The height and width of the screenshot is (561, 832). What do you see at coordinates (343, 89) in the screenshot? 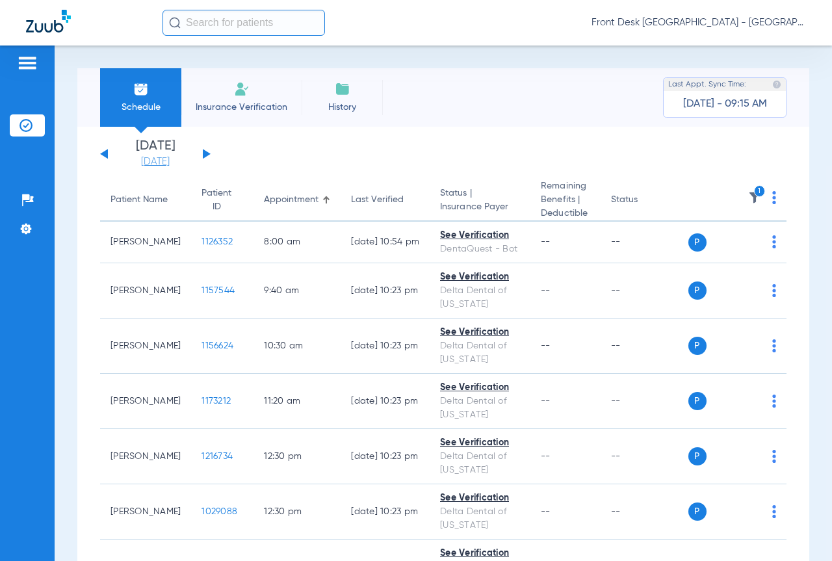
I see `img: History` at bounding box center [343, 89].